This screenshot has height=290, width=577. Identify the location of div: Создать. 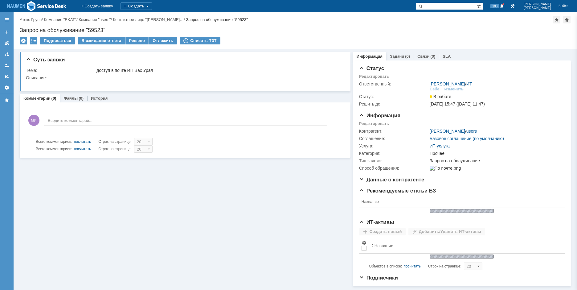
(136, 6).